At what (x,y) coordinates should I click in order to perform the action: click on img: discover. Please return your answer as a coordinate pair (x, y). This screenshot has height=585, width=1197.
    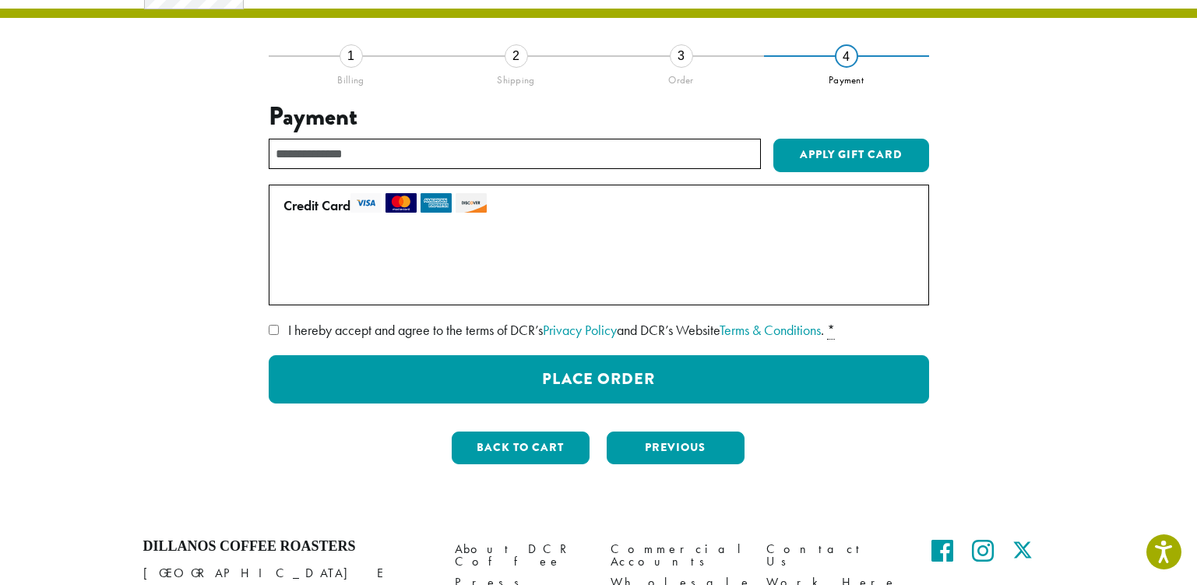
    Looking at the image, I should click on (471, 203).